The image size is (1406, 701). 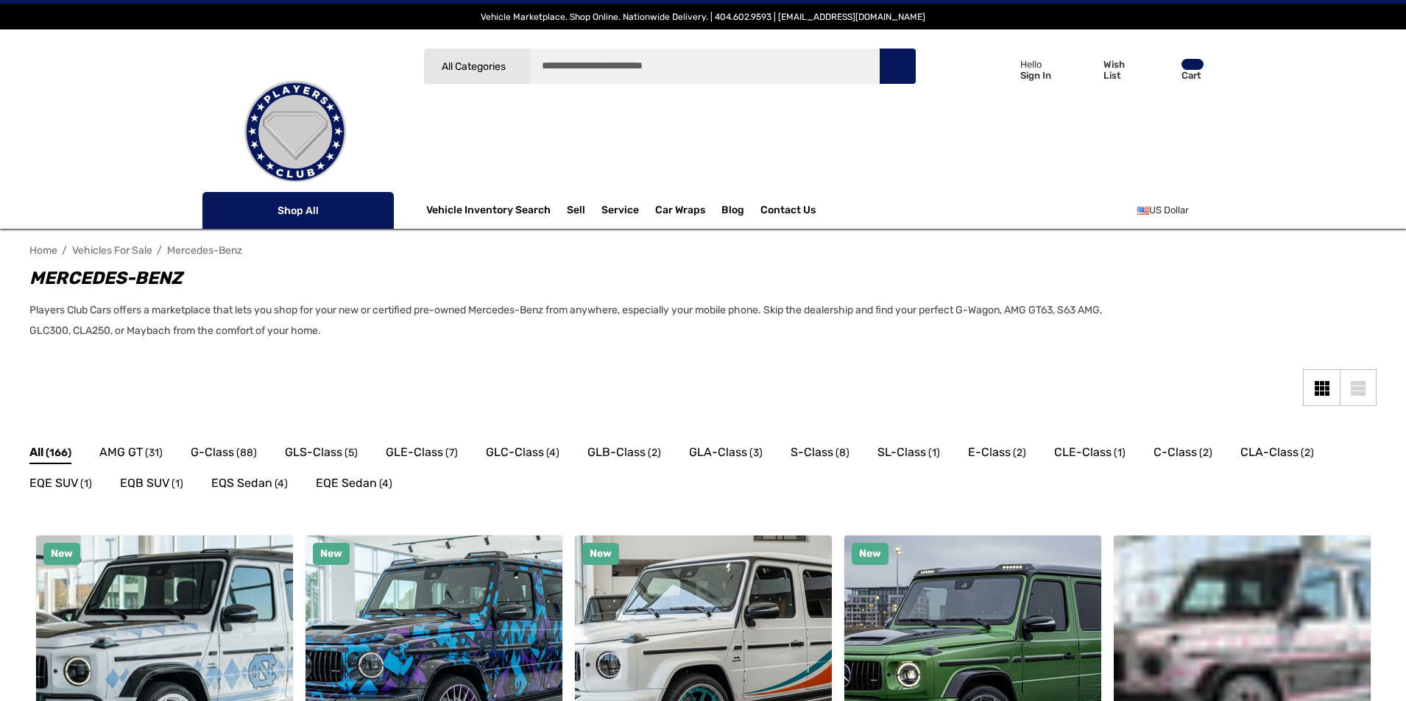 What do you see at coordinates (205, 250) in the screenshot?
I see `span: Mercedes-Benz` at bounding box center [205, 250].